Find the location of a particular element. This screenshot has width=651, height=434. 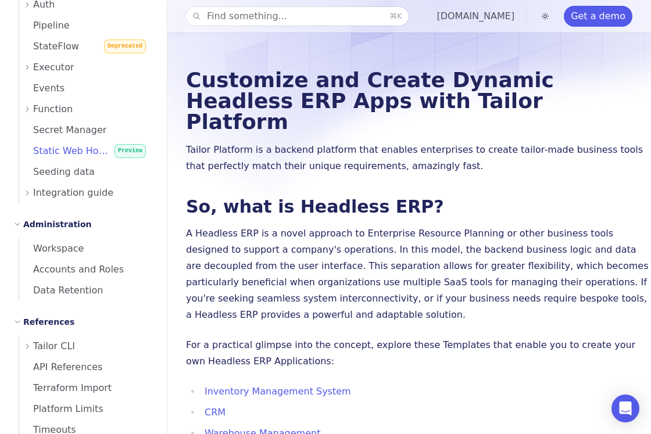

div: Open Intercom Messenger is located at coordinates (625, 408).